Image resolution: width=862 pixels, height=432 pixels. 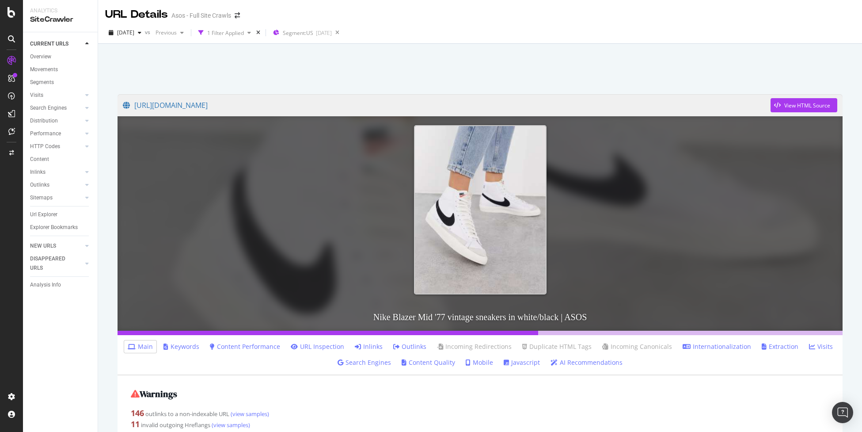 I want to click on a: Incoming Canonicals, so click(x=637, y=346).